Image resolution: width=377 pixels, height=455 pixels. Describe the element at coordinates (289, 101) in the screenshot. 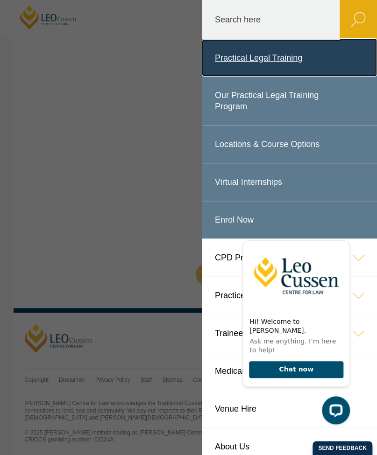

I see `a: Our Practical Legal Training Program` at that location.